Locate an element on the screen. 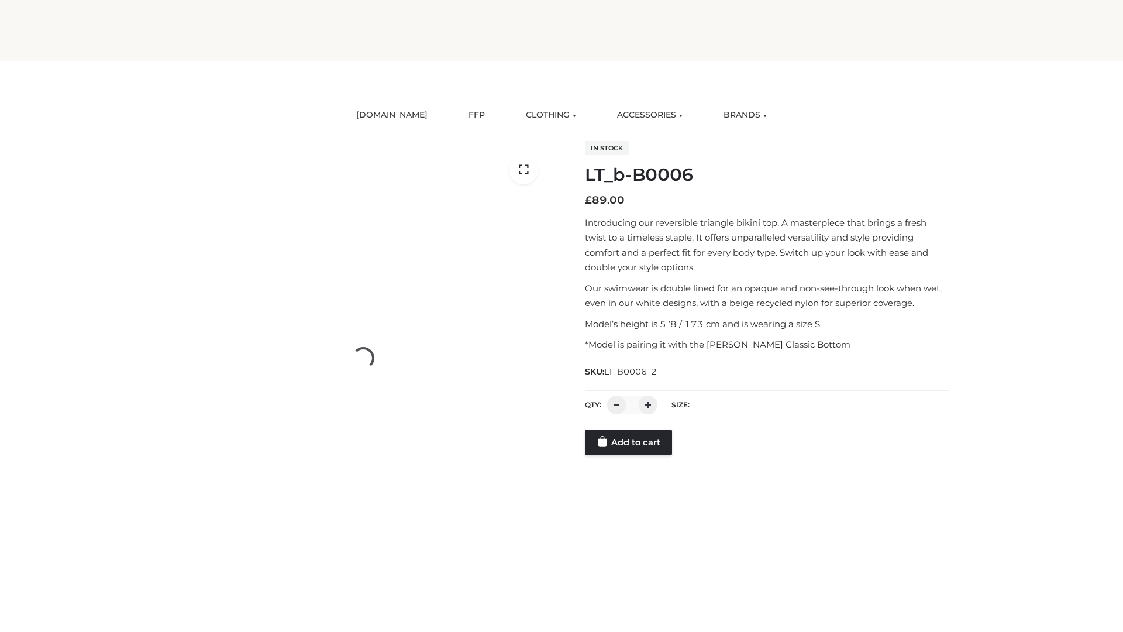 This screenshot has height=632, width=1123. p: Our swimwear is double lined for an opaque and non-see-through look when wet, even in our white d... is located at coordinates (767, 295).